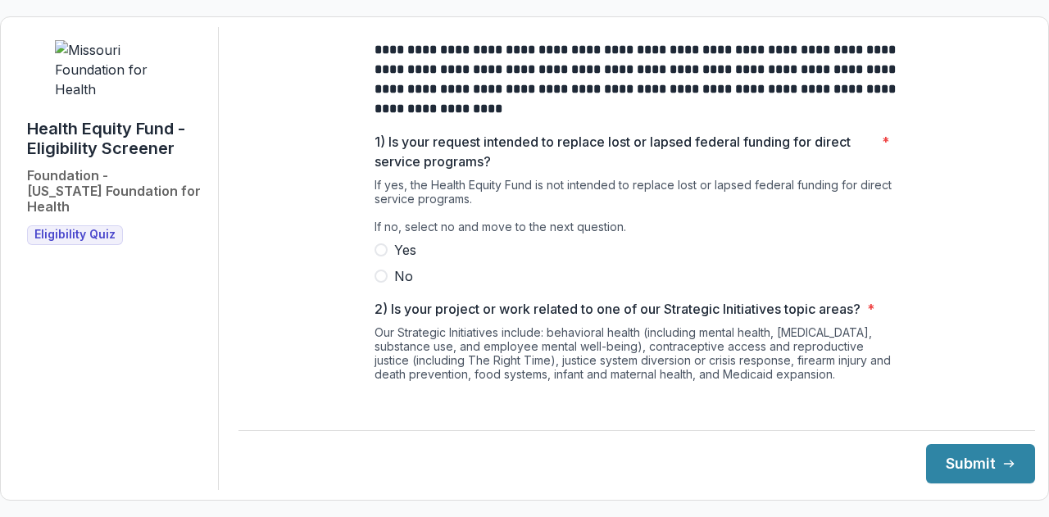  Describe the element at coordinates (617, 309) in the screenshot. I see `p: 2) Is your project or work related to one of our Strategic Initiatives topic areas?` at that location.